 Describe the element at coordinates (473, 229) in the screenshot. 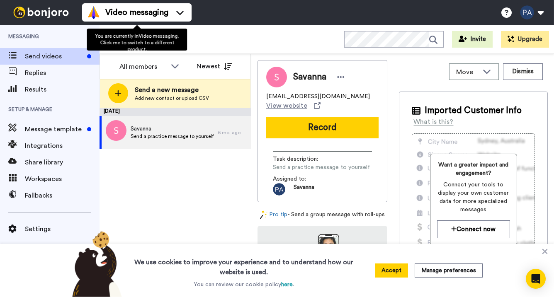

I see `button: Connect now` at that location.